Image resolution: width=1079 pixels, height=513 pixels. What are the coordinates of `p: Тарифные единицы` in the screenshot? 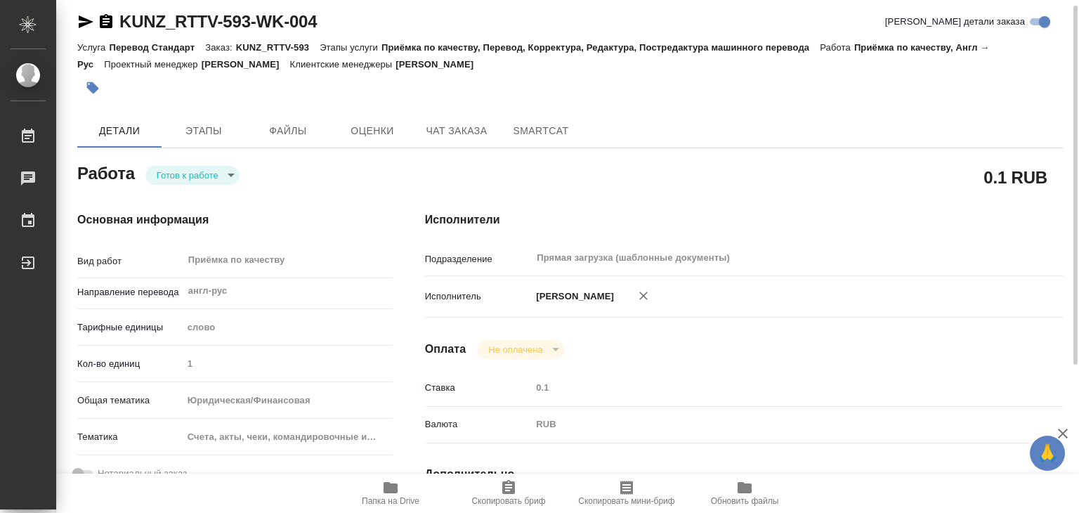 It's located at (130, 327).